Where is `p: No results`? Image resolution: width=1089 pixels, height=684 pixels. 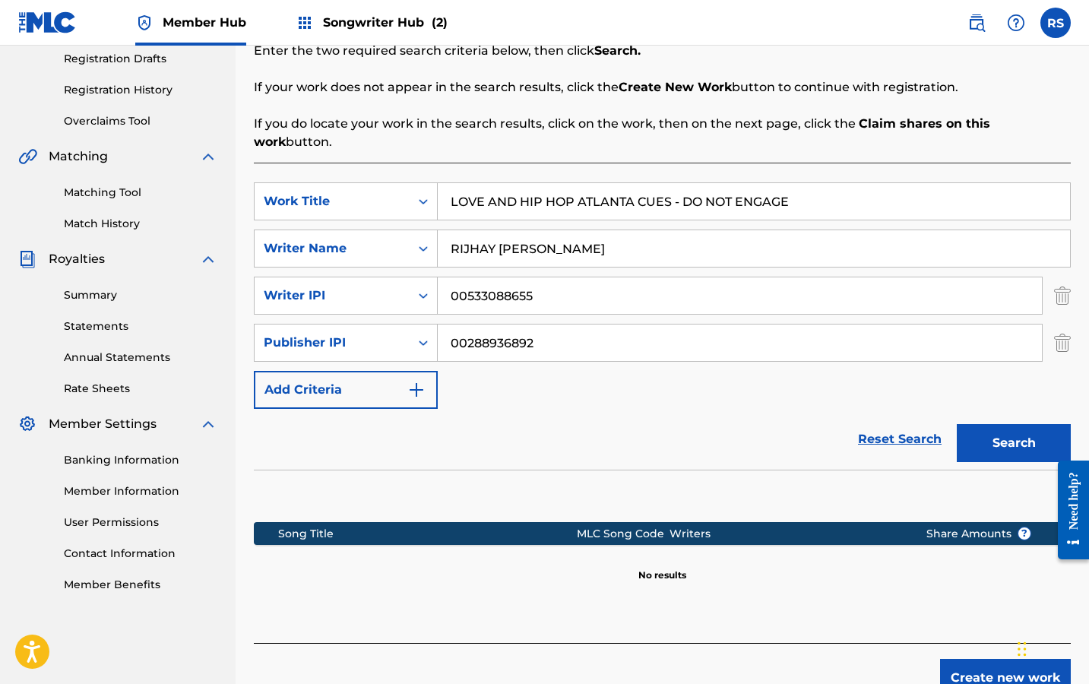
p: No results is located at coordinates (662, 566).